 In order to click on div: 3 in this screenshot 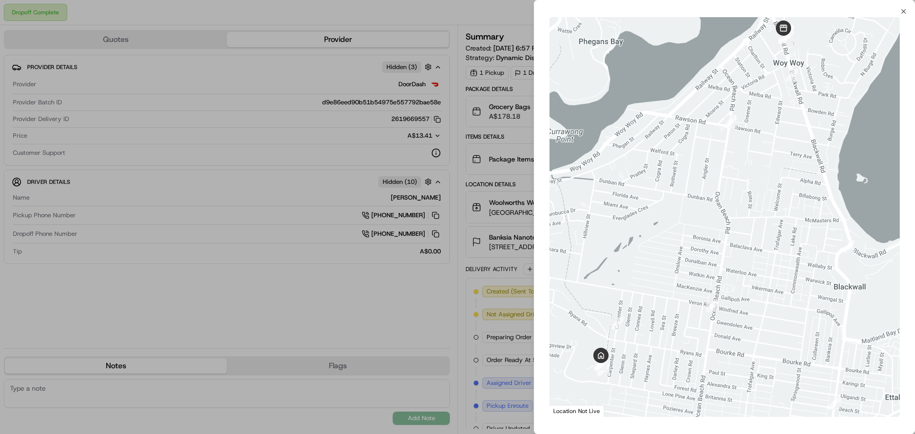, I will do `click(792, 75)`.